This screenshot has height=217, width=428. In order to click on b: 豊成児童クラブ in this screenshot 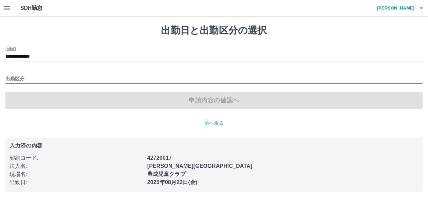, I will do `click(166, 174)`.